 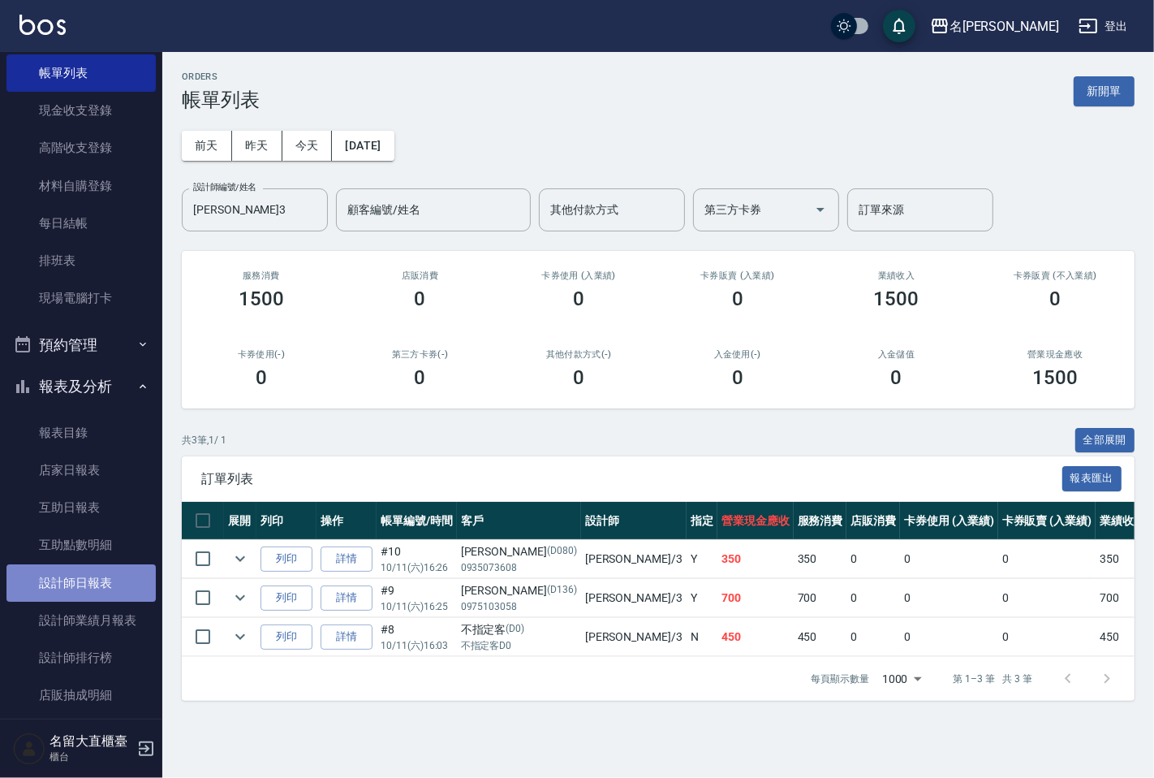 What do you see at coordinates (1104, 91) in the screenshot?
I see `button: 新開單` at bounding box center [1104, 91].